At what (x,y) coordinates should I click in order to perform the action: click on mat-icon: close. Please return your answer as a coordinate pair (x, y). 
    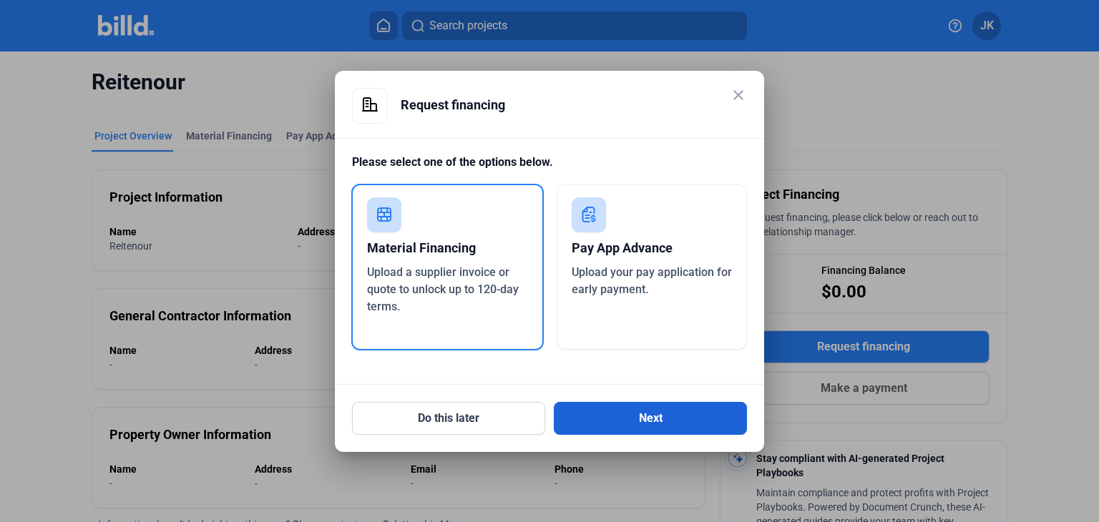
    Looking at the image, I should click on (738, 95).